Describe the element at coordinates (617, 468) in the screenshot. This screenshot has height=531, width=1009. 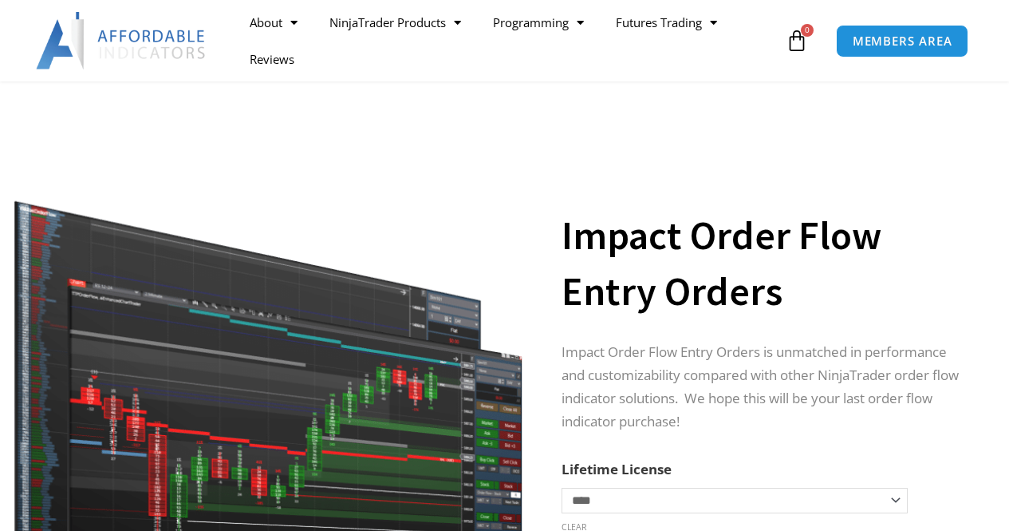
I see `label: Lifetime License` at that location.